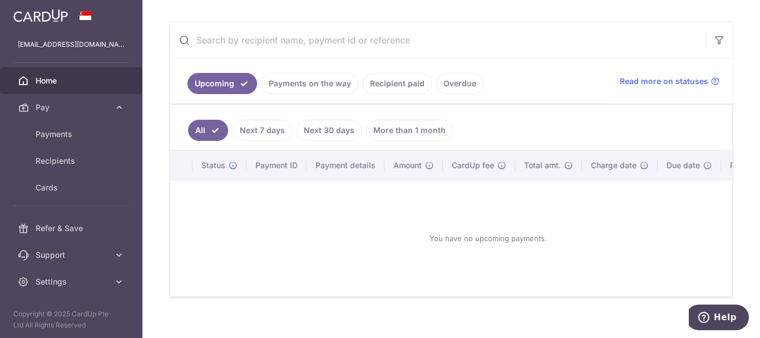 The height and width of the screenshot is (338, 760). Describe the element at coordinates (72, 134) in the screenshot. I see `span: Payments` at that location.